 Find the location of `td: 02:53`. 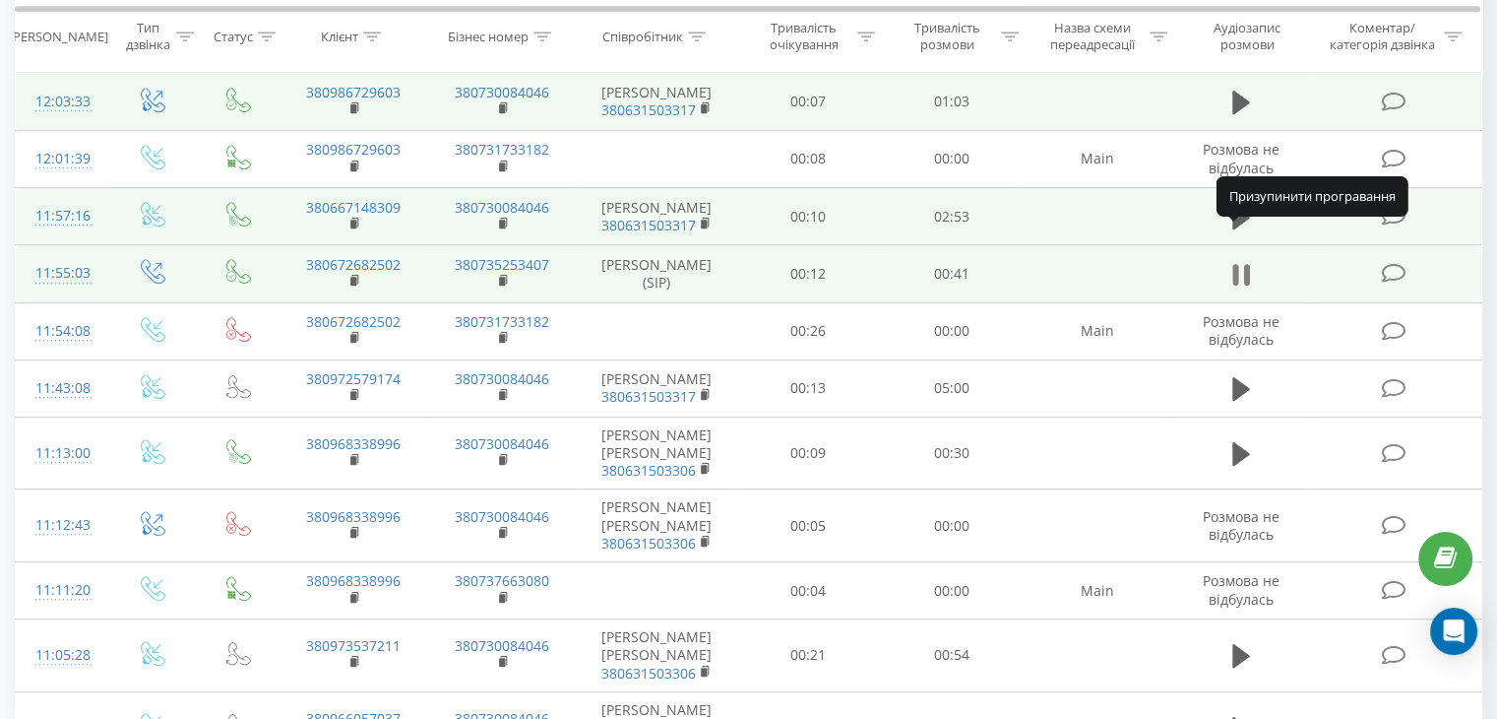

td: 02:53 is located at coordinates (951, 217).